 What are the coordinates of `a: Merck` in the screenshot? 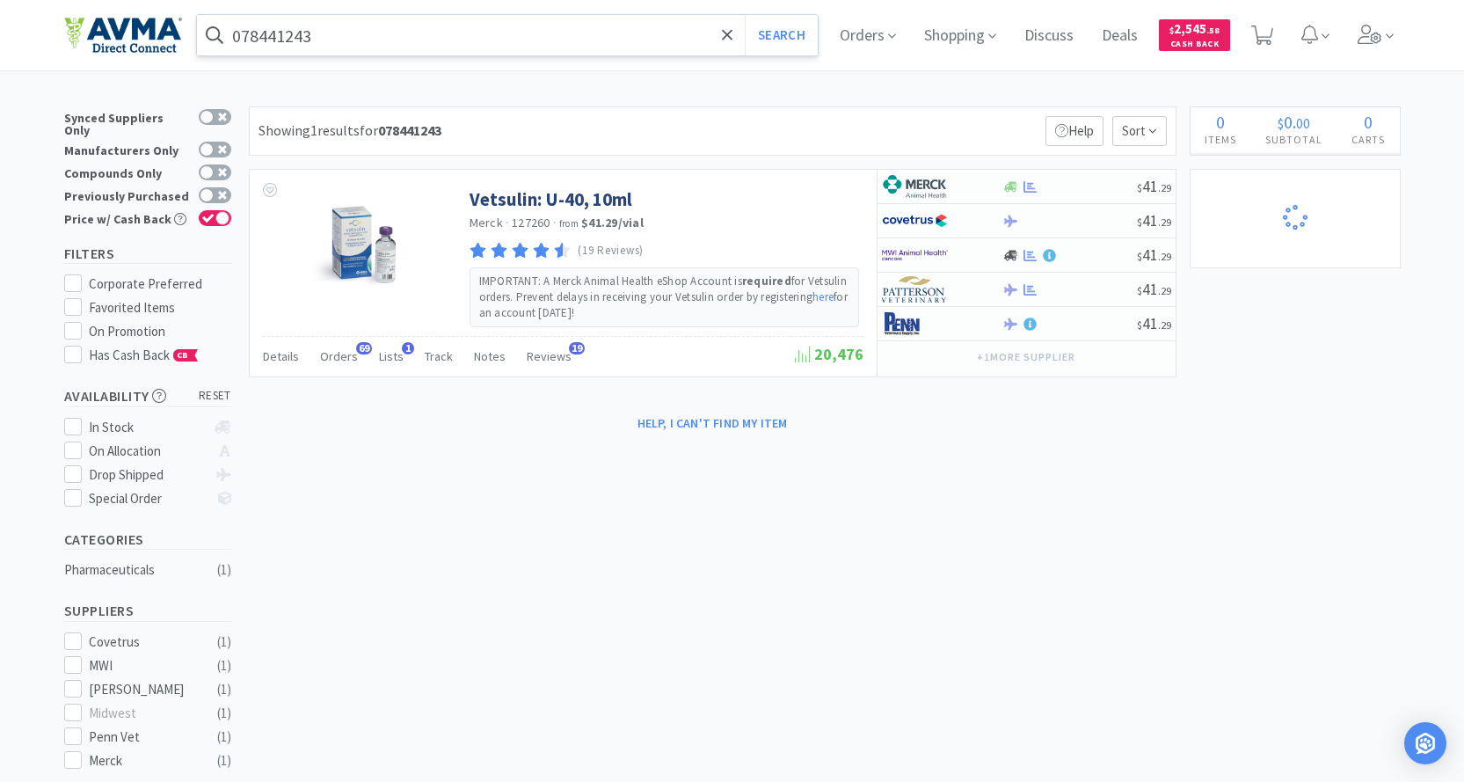 It's located at (486, 222).